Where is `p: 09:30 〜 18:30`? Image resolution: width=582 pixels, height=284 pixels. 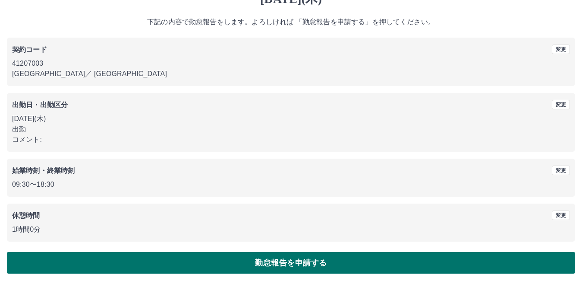 p: 09:30 〜 18:30 is located at coordinates (291, 184).